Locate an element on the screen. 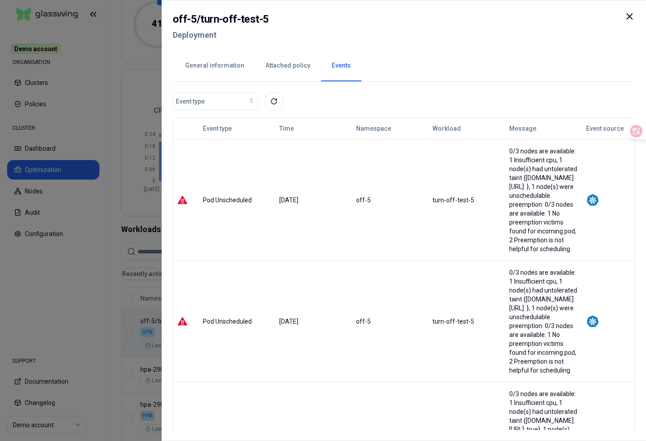 The height and width of the screenshot is (441, 646). button: General information is located at coordinates (214, 66).